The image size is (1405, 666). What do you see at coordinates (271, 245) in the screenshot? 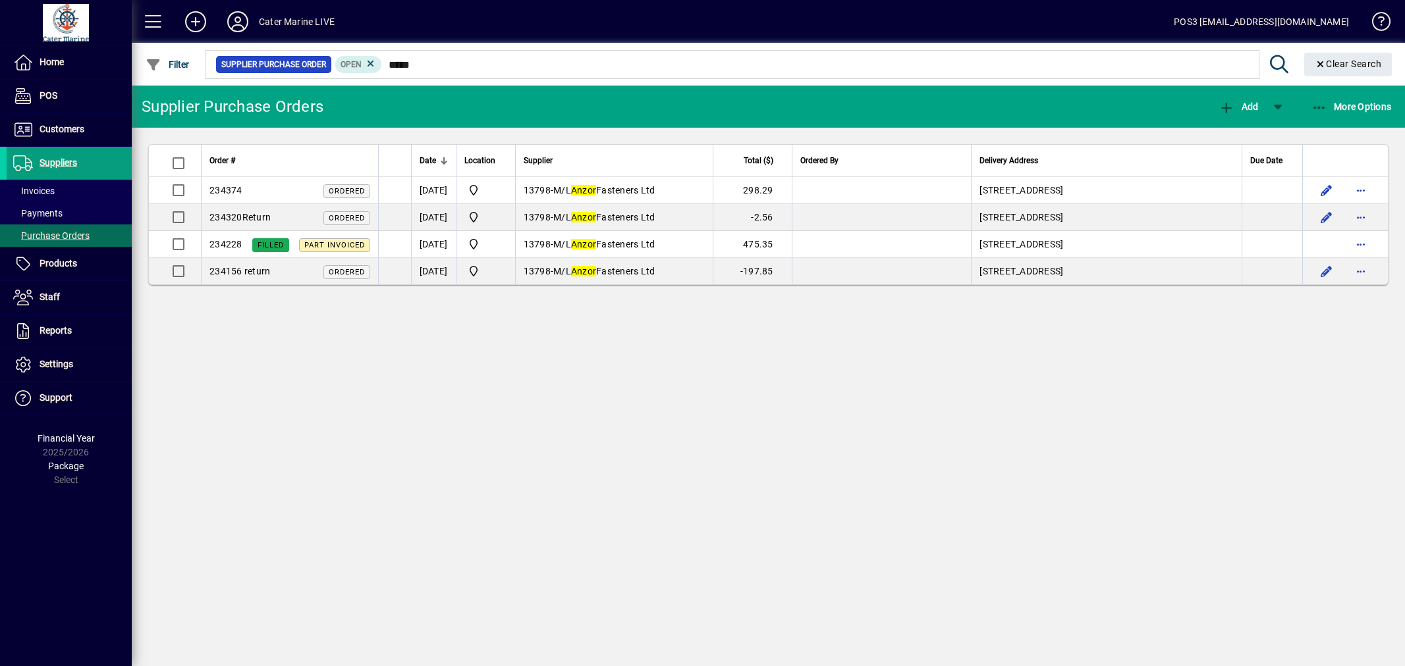
I see `span: Filled` at bounding box center [271, 245].